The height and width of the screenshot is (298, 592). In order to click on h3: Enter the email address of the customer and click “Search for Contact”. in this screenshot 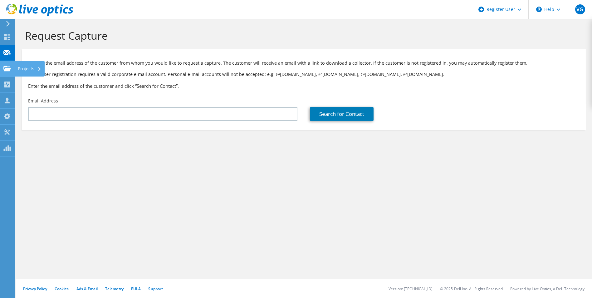, I will do `click(304, 86)`.